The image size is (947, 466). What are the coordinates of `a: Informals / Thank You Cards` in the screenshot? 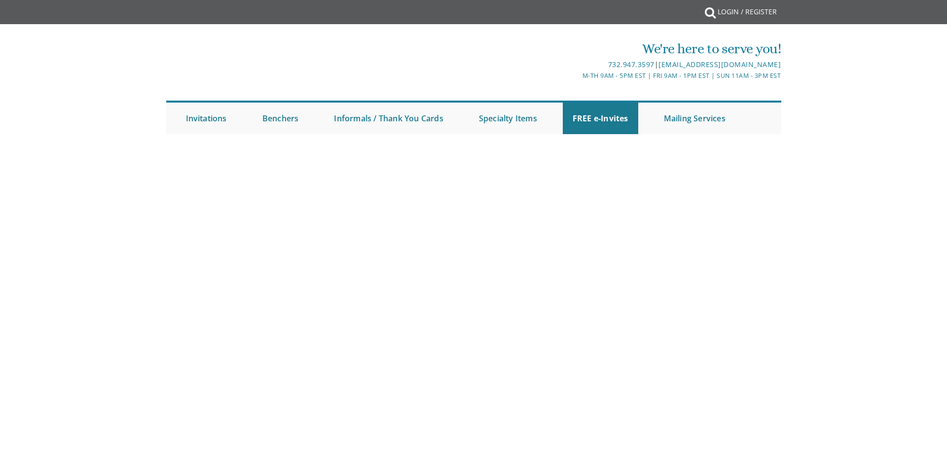 It's located at (388, 118).